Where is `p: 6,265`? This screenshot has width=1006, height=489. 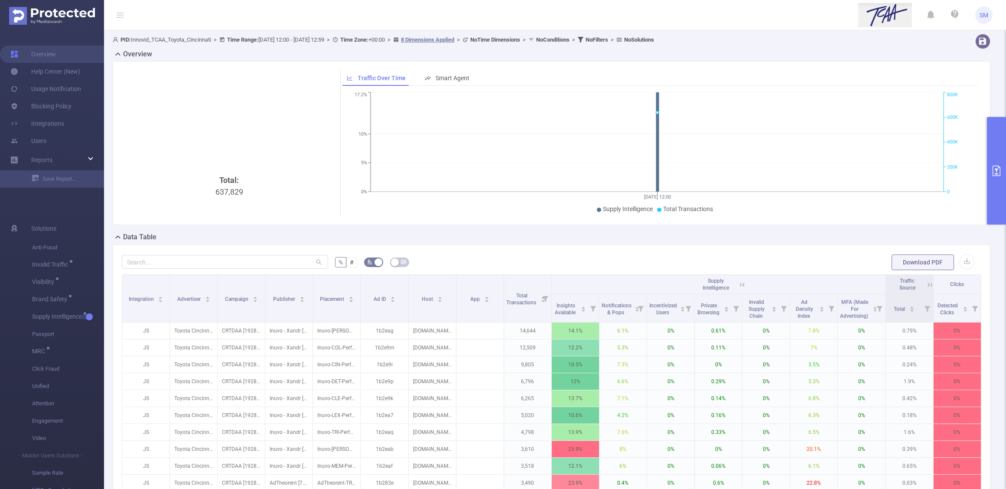
p: 6,265 is located at coordinates (527, 398).